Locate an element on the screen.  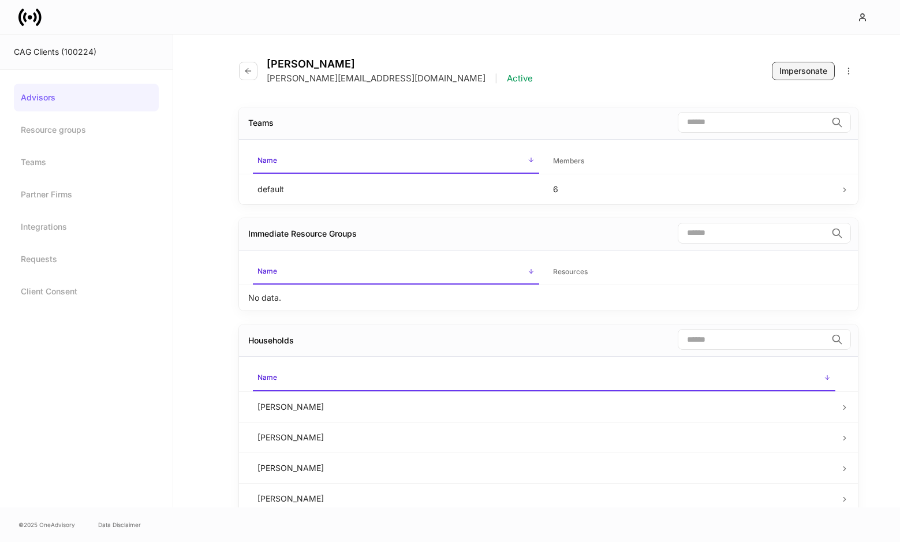
a: Resource groups is located at coordinates (86, 130).